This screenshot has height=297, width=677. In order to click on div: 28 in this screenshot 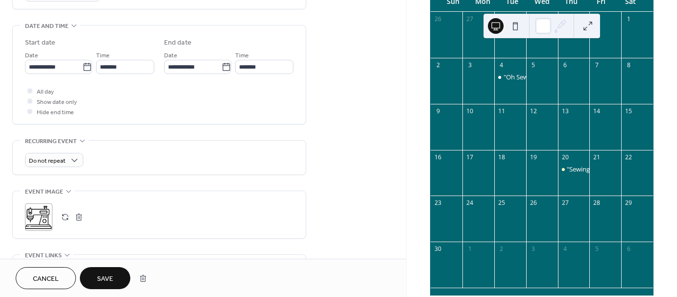, I will do `click(596, 203)`.